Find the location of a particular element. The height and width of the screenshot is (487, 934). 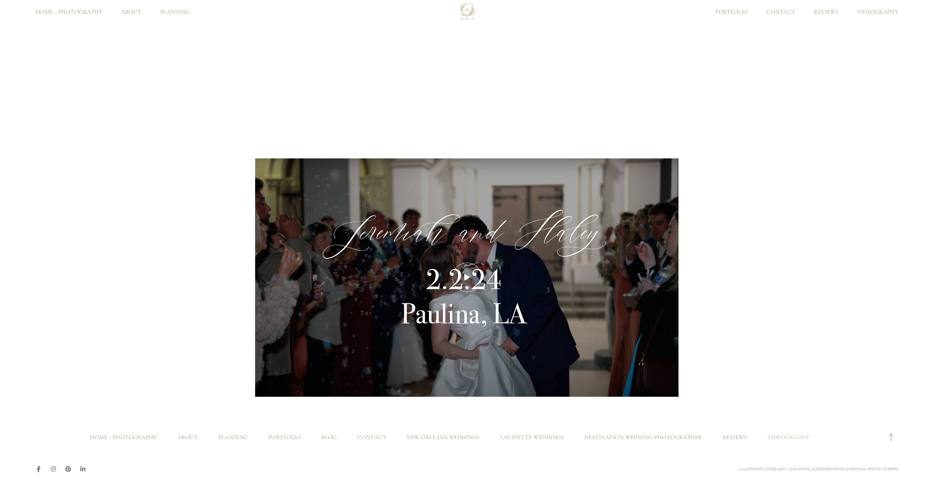

img: AlesiaKim and Co. is located at coordinates (467, 12).